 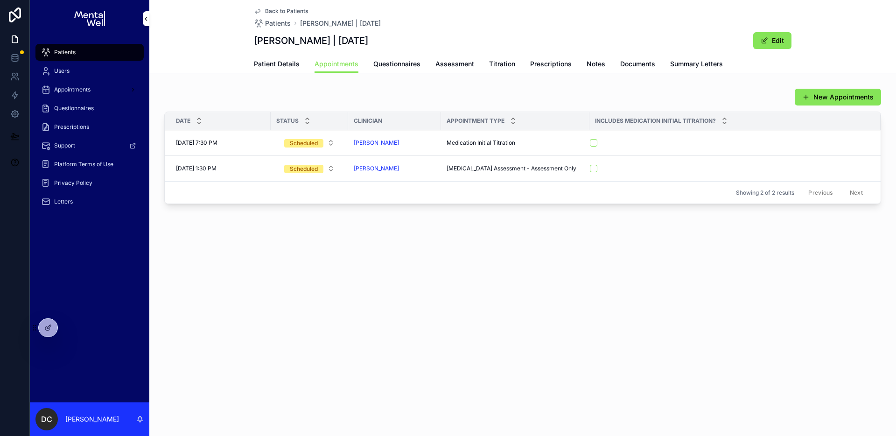 What do you see at coordinates (515, 143) in the screenshot?
I see `a: Medication Initial Titration` at bounding box center [515, 143].